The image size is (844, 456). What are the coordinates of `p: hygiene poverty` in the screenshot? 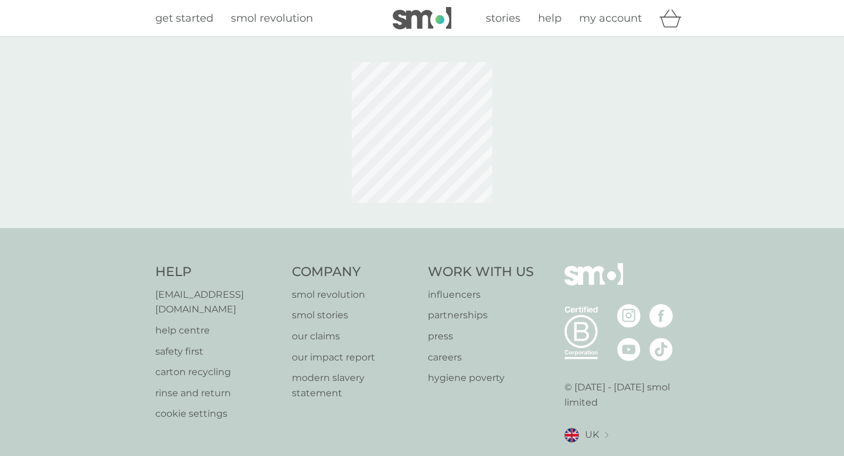 It's located at (481, 378).